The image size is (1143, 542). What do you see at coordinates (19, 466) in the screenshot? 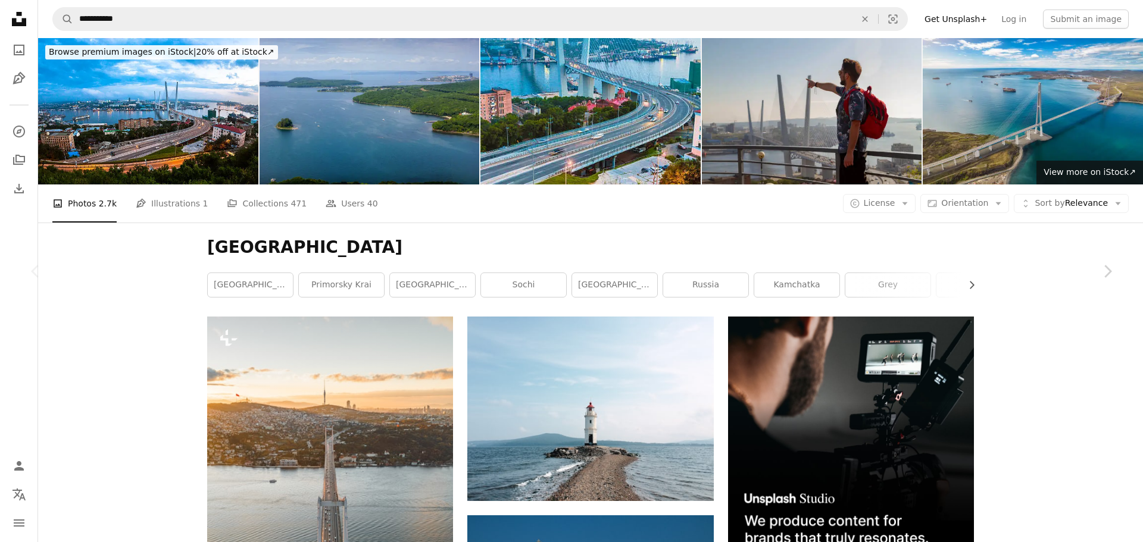
I see `a: Log in / Sign up` at bounding box center [19, 466].